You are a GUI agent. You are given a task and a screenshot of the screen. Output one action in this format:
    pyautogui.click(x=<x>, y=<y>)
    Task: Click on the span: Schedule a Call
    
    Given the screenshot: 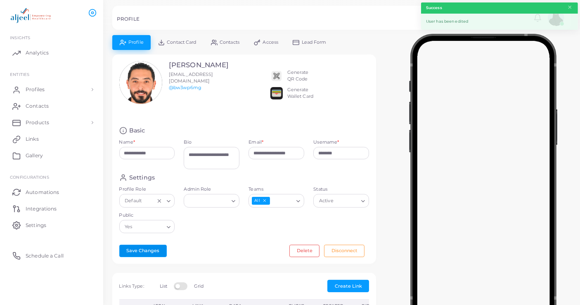 What is the action you would take?
    pyautogui.click(x=45, y=256)
    